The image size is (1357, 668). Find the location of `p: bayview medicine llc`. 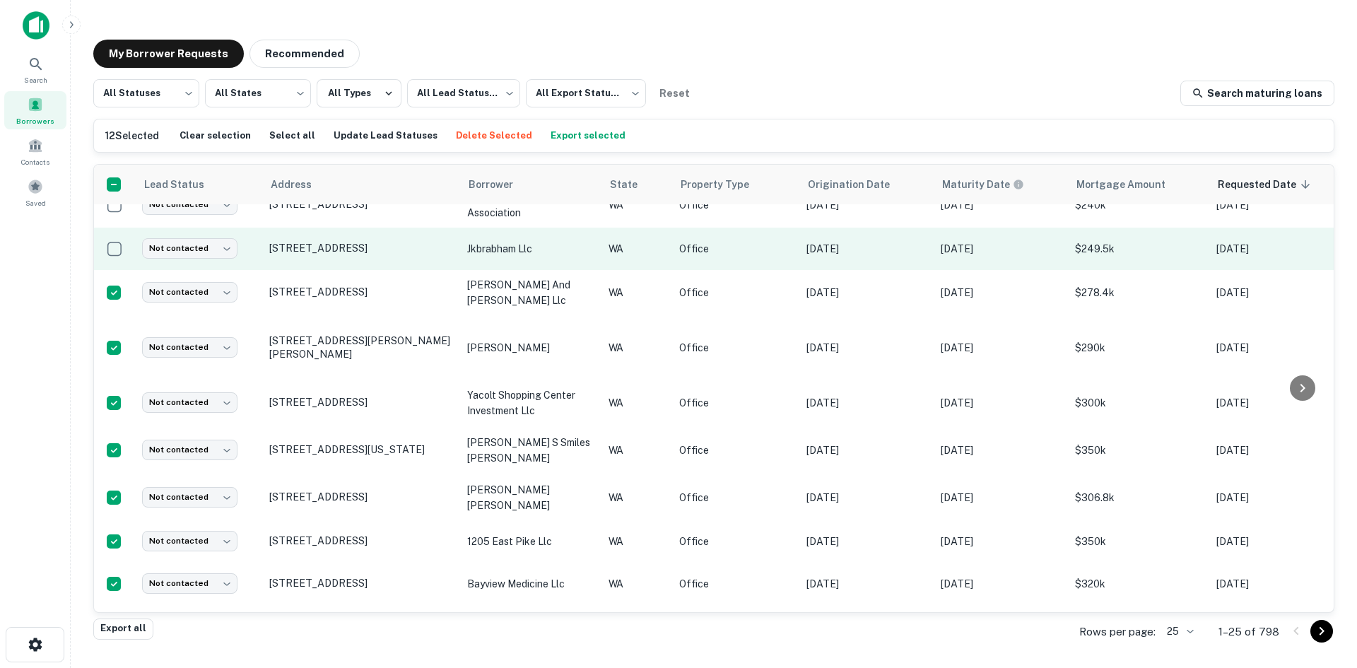

p: bayview medicine llc is located at coordinates (531, 584).